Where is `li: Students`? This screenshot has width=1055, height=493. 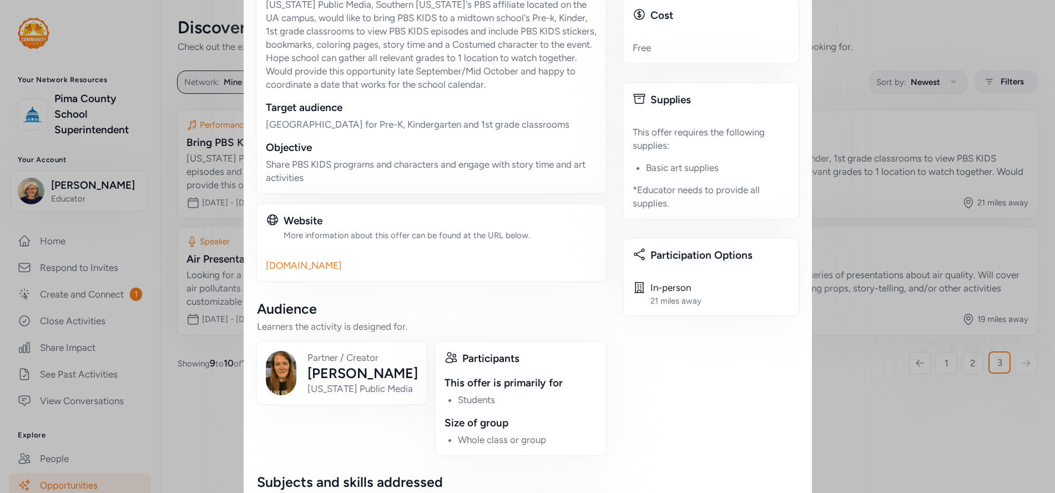
li: Students is located at coordinates (527, 400).